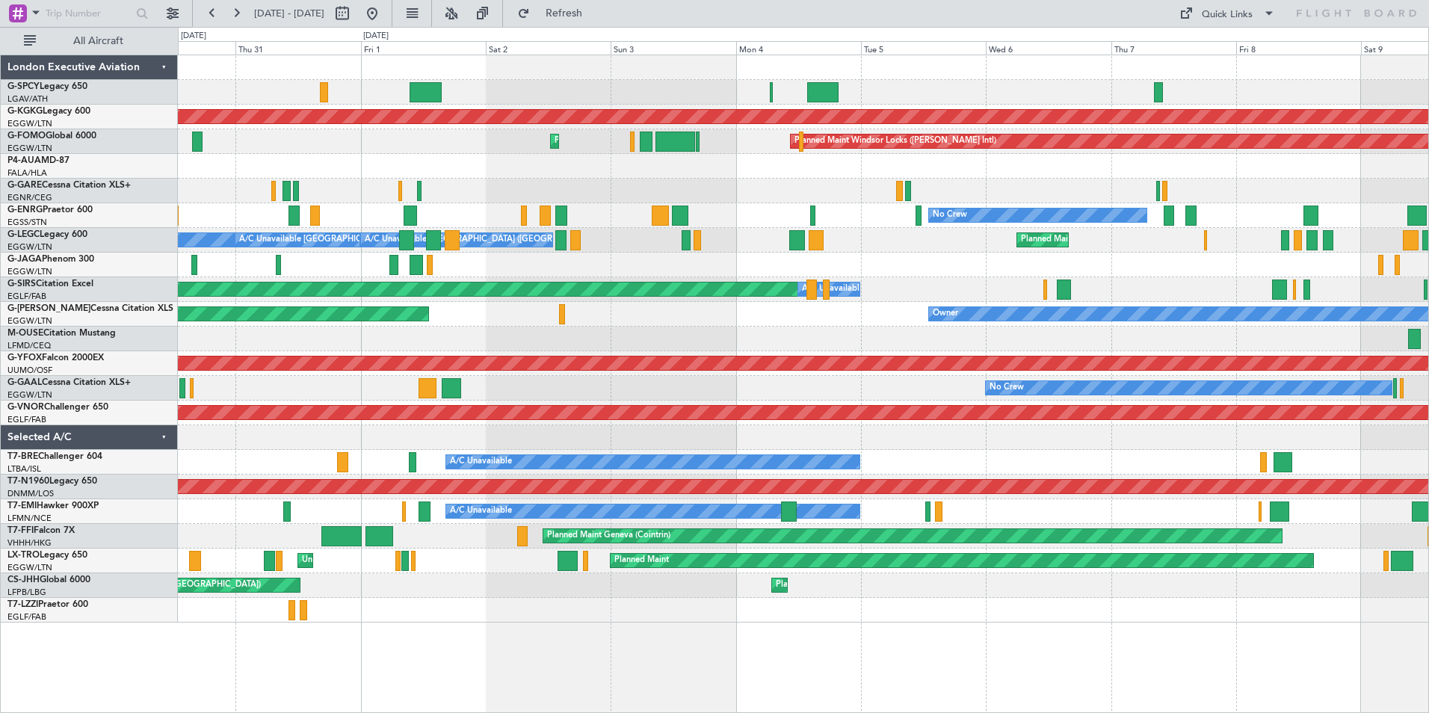  What do you see at coordinates (25, 407) in the screenshot?
I see `span: G-VNOR` at bounding box center [25, 407].